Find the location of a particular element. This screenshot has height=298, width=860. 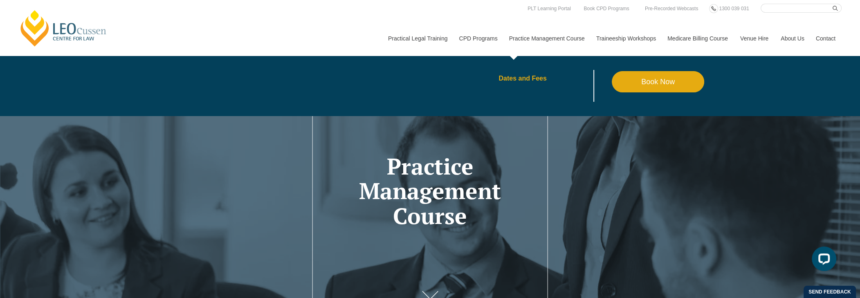

h1: Practice Management Course is located at coordinates (430, 191).